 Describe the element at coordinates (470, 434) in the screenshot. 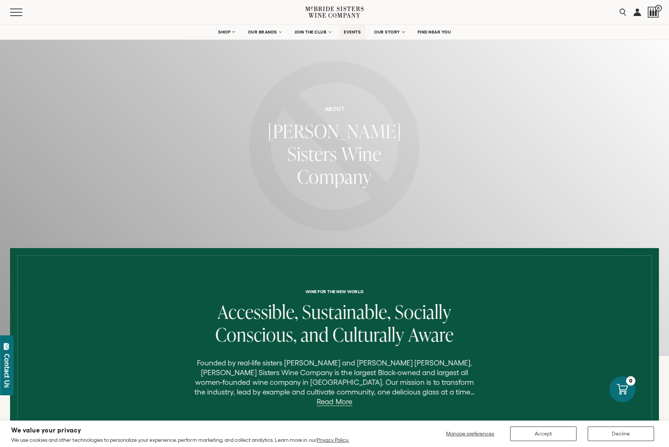

I see `span: Manage preferences` at that location.